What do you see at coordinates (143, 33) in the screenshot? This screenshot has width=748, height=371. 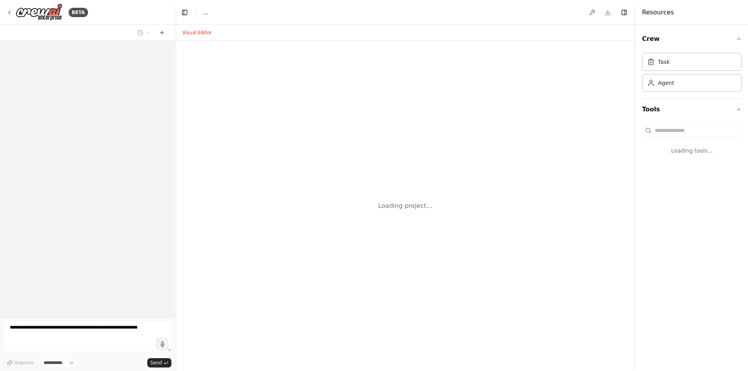 I see `button: Switch to previous chat` at bounding box center [143, 33].